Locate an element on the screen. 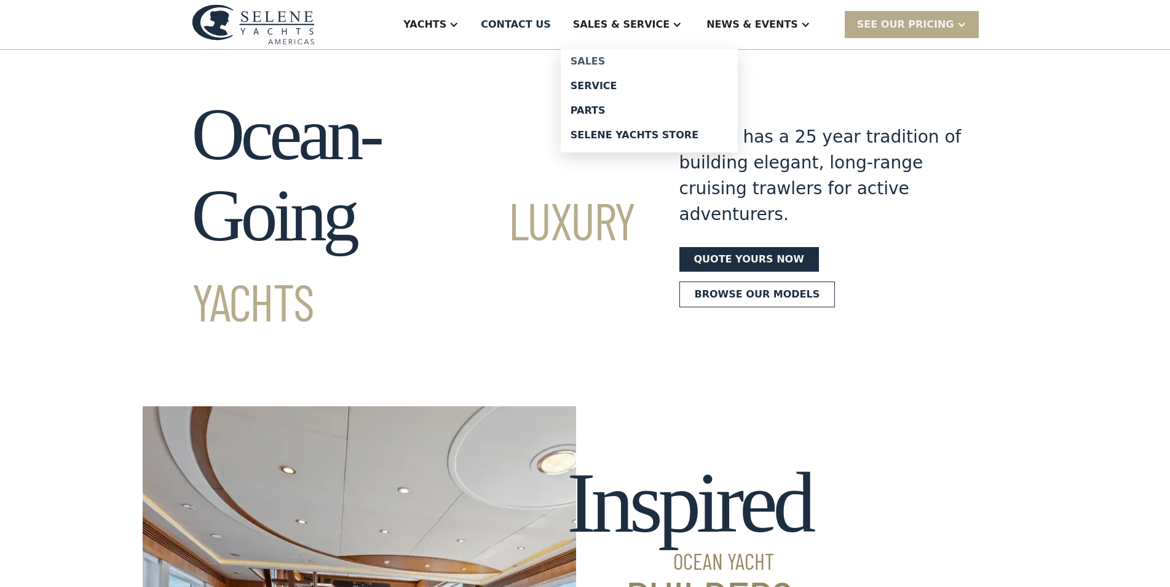  a: Sales is located at coordinates (649, 61).